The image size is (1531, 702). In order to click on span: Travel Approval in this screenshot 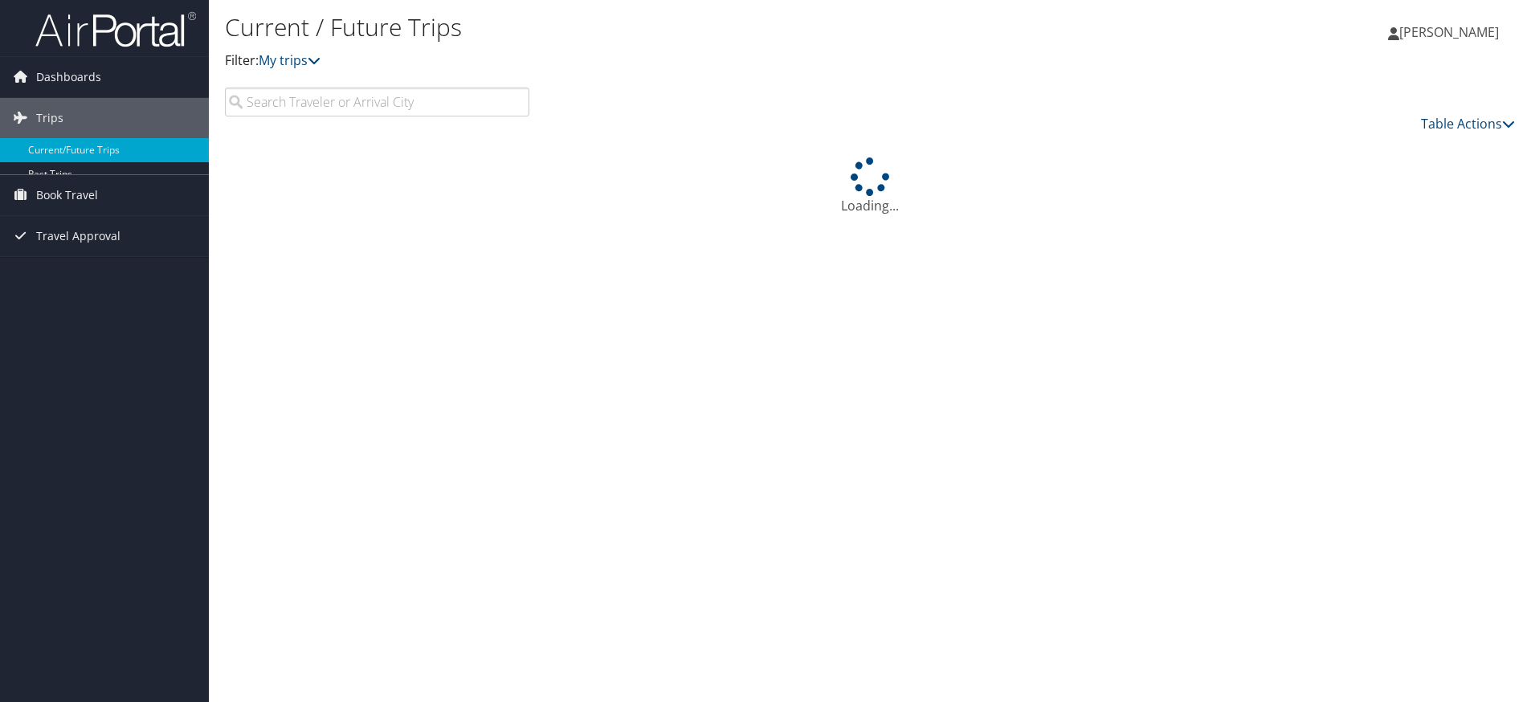, I will do `click(78, 236)`.